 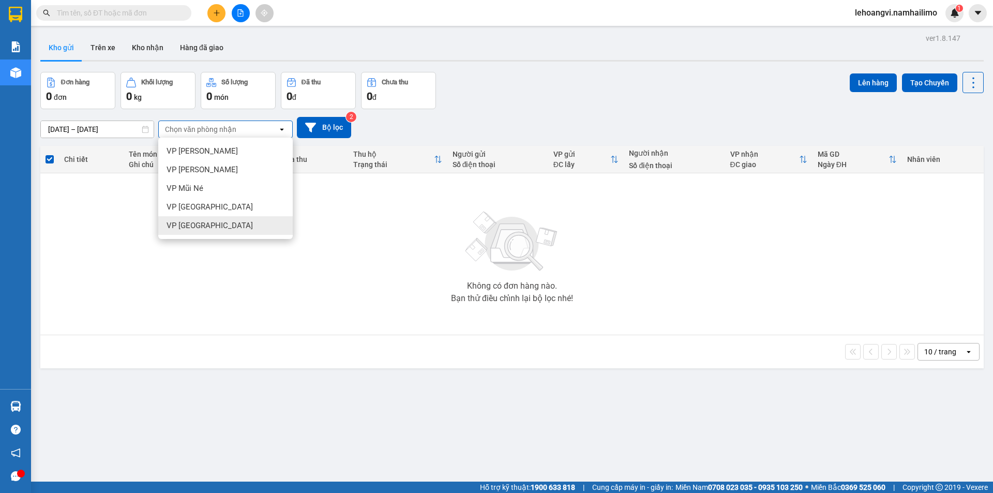 I want to click on div: Nhân viên, so click(x=943, y=159).